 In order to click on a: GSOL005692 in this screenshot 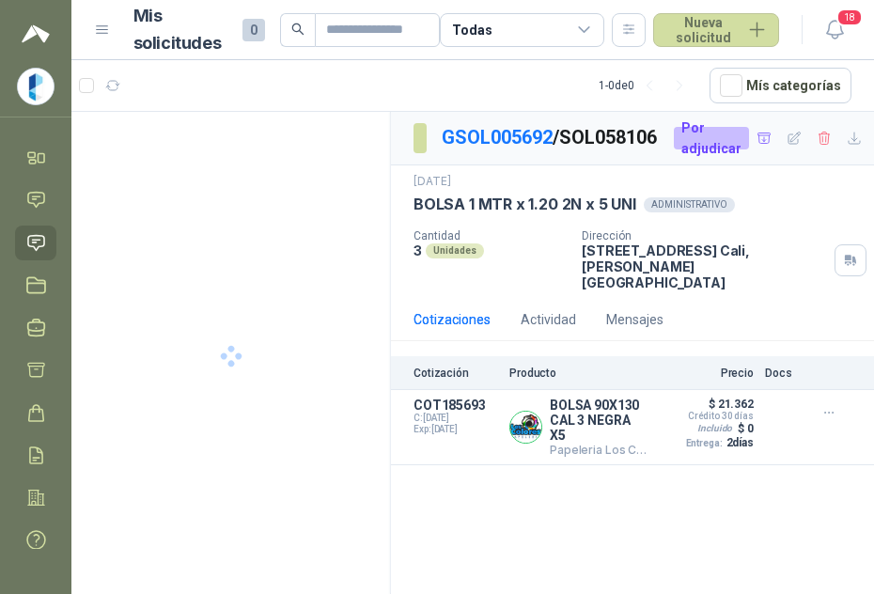, I will do `click(497, 137)`.